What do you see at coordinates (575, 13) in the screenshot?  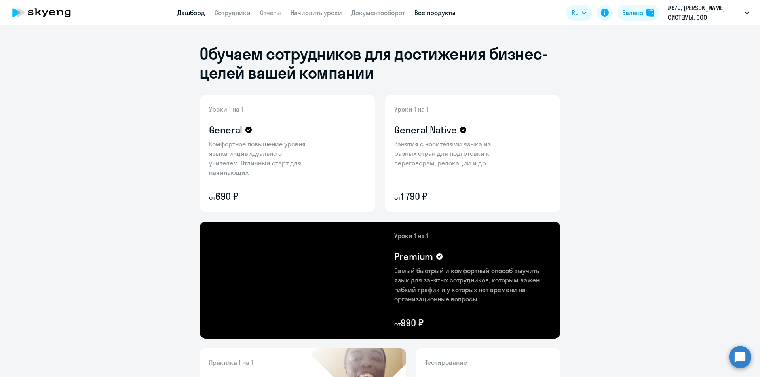 I see `span: RU` at bounding box center [575, 13].